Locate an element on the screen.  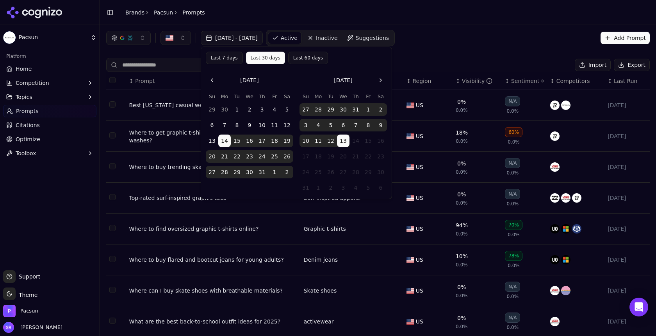
button: Tuesday, July 22nd, 2025, selected is located at coordinates (237, 156).